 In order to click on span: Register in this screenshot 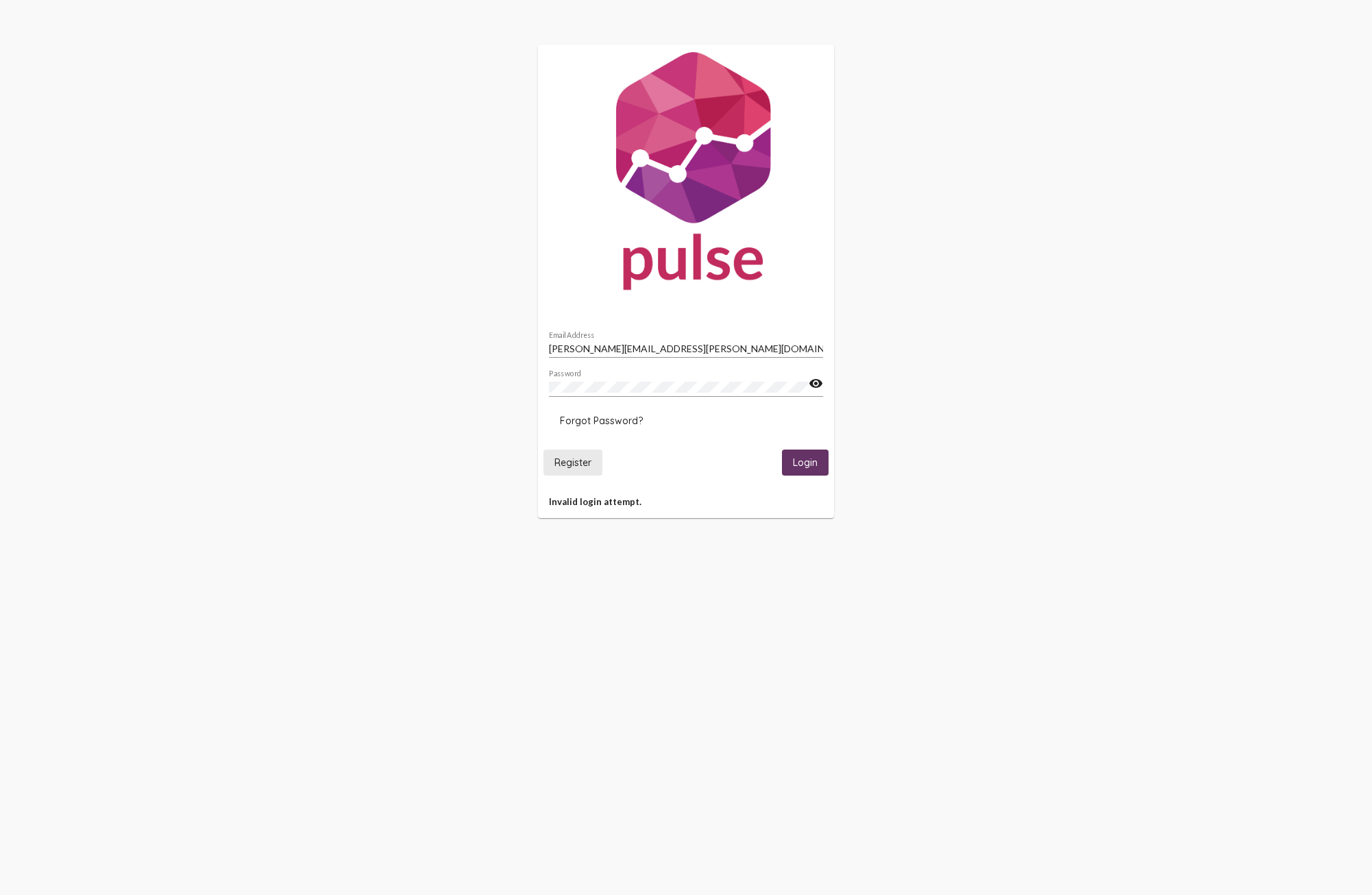, I will do `click(573, 463)`.